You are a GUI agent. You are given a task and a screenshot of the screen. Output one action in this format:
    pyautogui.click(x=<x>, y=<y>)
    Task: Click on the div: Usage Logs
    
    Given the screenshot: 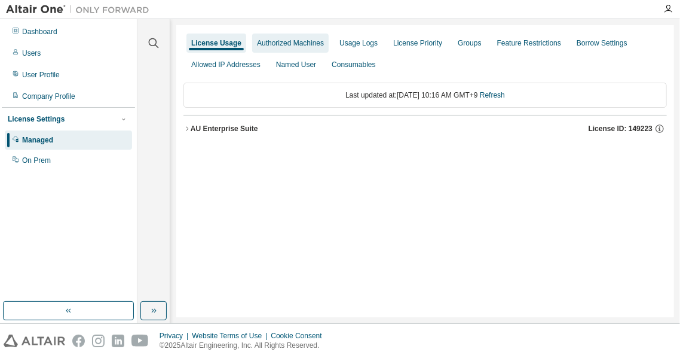 What is the action you would take?
    pyautogui.click(x=359, y=43)
    